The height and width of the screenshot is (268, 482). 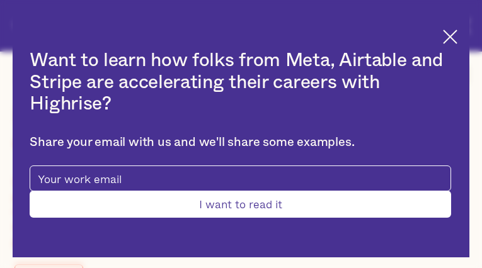 What do you see at coordinates (240, 178) in the screenshot?
I see `input: Your work email` at bounding box center [240, 178].